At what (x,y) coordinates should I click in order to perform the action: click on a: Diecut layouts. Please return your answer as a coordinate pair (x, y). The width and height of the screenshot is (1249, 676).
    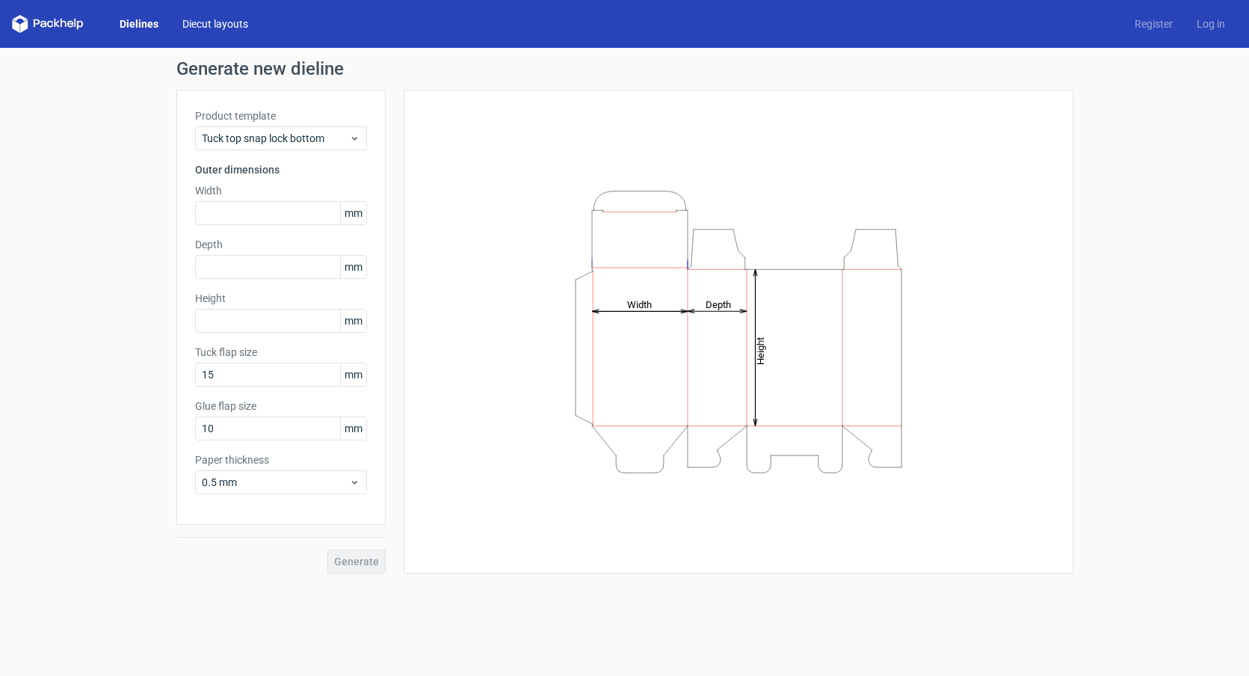
    Looking at the image, I should click on (215, 24).